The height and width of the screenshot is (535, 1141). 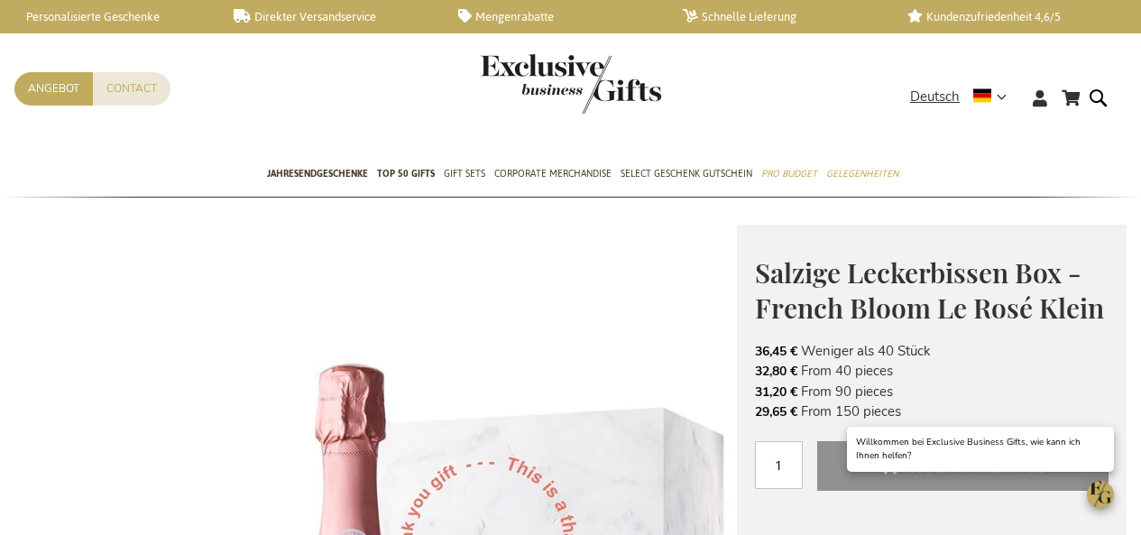 I want to click on a: Select Geschenk Gutschein, so click(x=686, y=175).